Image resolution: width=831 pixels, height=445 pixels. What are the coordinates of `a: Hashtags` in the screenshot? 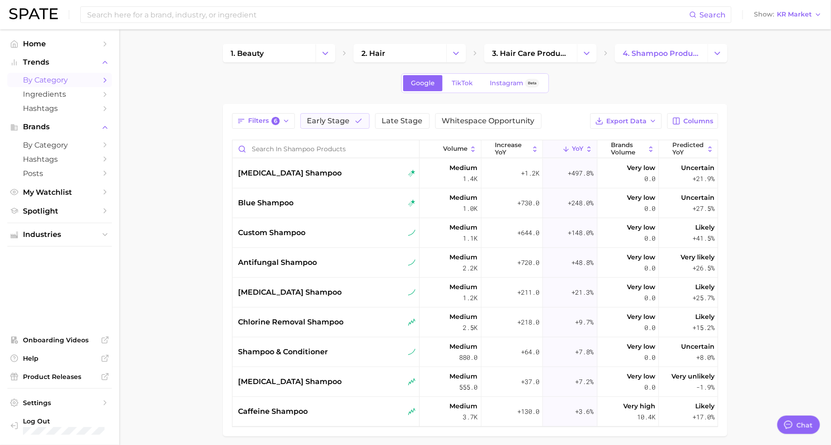 It's located at (60, 159).